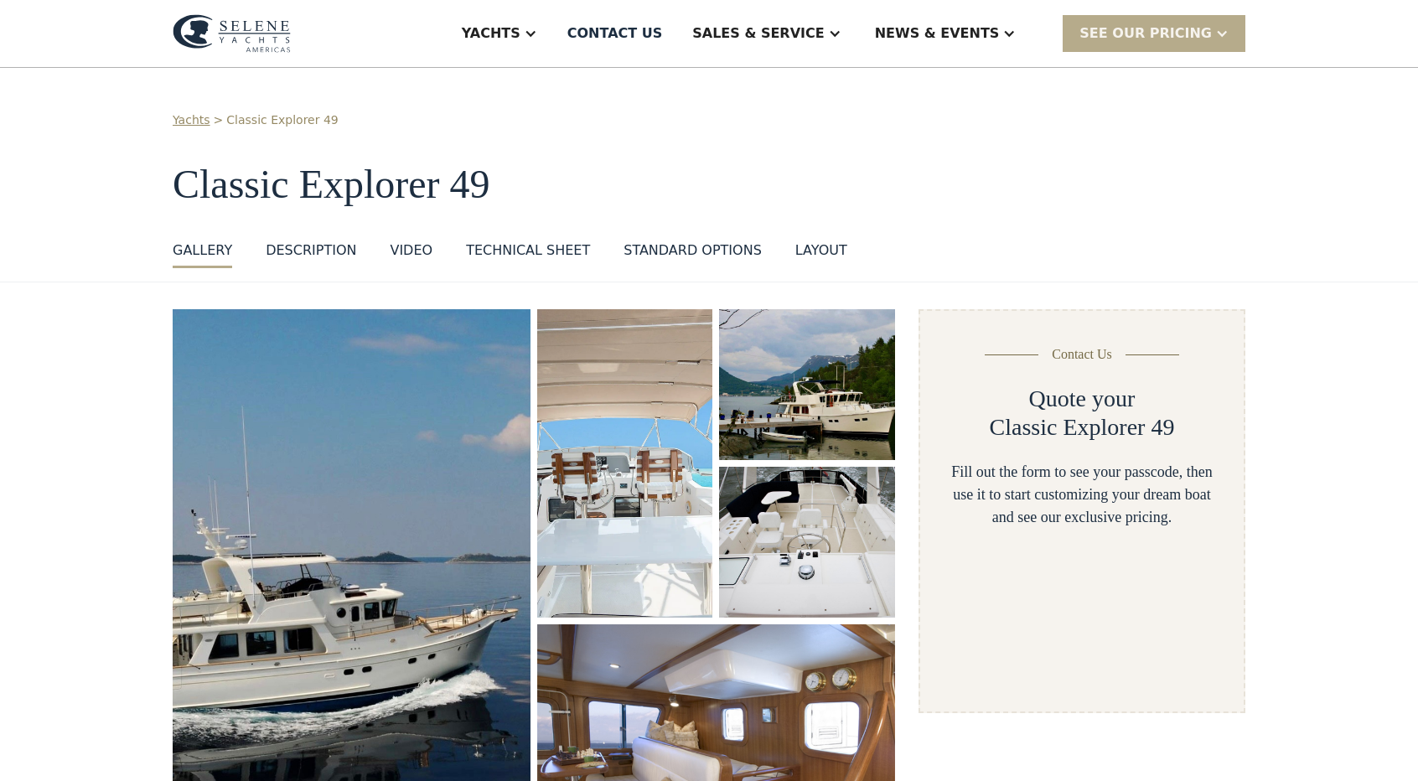 This screenshot has height=781, width=1418. What do you see at coordinates (528, 251) in the screenshot?
I see `div: Technical sheet` at bounding box center [528, 251].